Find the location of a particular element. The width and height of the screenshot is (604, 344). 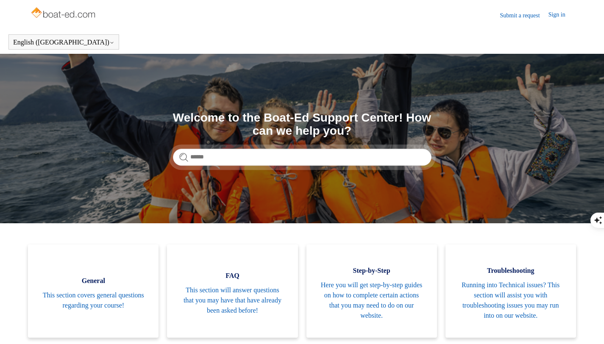

span: Troubleshooting is located at coordinates (511, 271).